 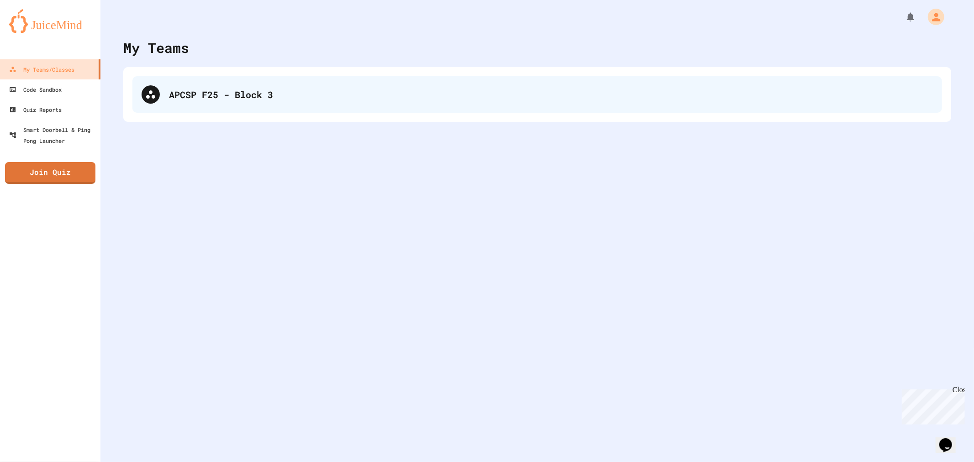 What do you see at coordinates (53, 135) in the screenshot?
I see `div: Smart Doorbell & Ping Pong Launcher` at bounding box center [53, 135].